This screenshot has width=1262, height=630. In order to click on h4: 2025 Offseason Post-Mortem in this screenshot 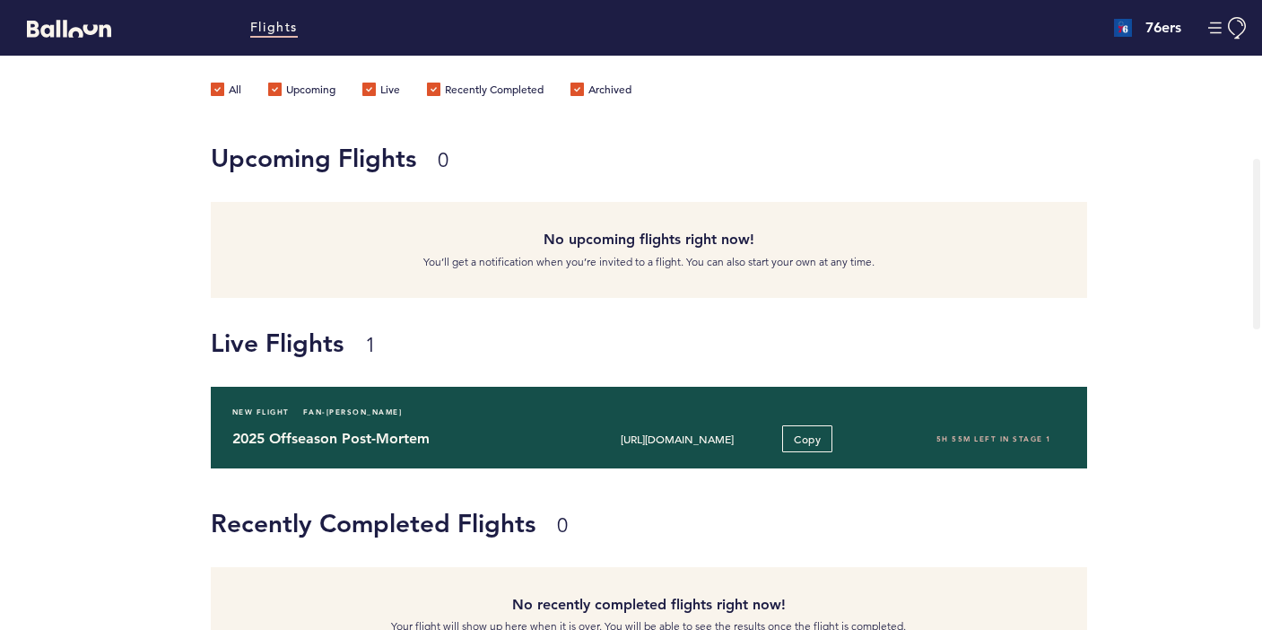, I will do `click(398, 439)`.